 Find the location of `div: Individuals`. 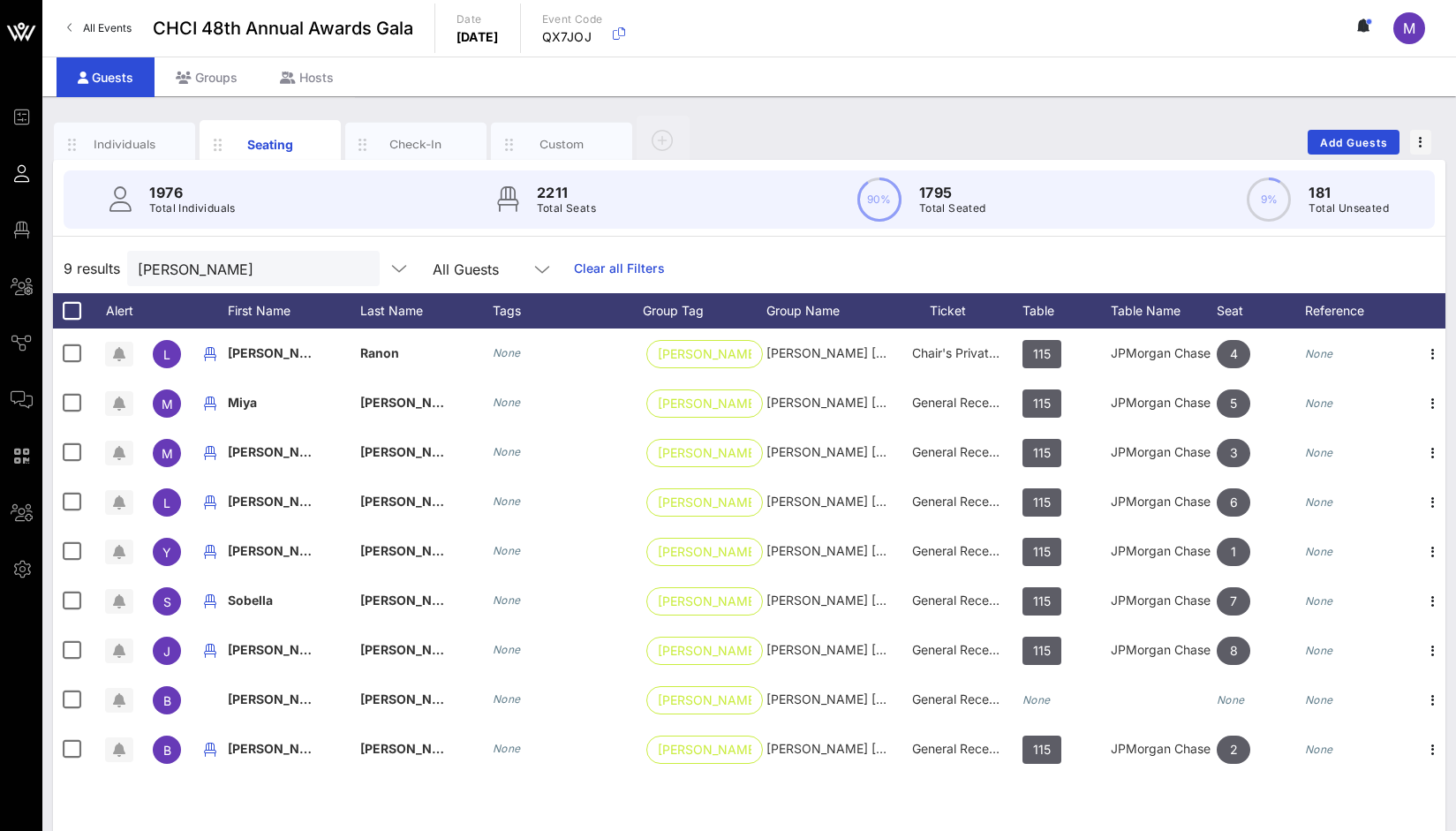

div: Individuals is located at coordinates (124, 144).